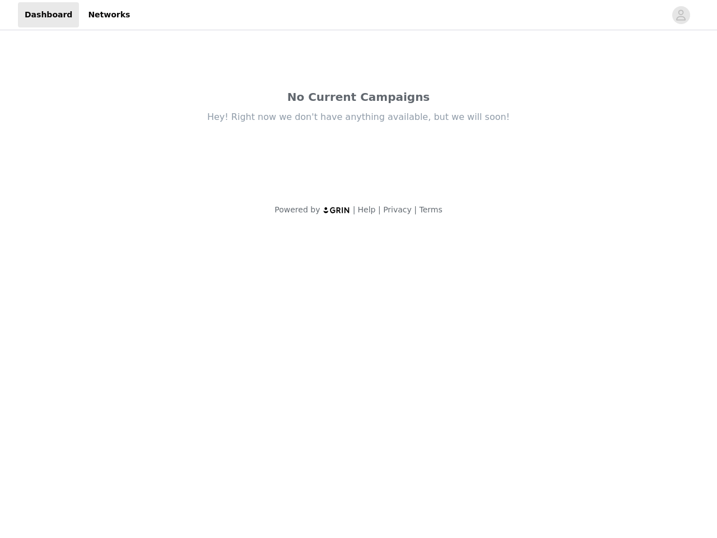 The height and width of the screenshot is (538, 717). I want to click on div: No Current Campaigns, so click(359, 97).